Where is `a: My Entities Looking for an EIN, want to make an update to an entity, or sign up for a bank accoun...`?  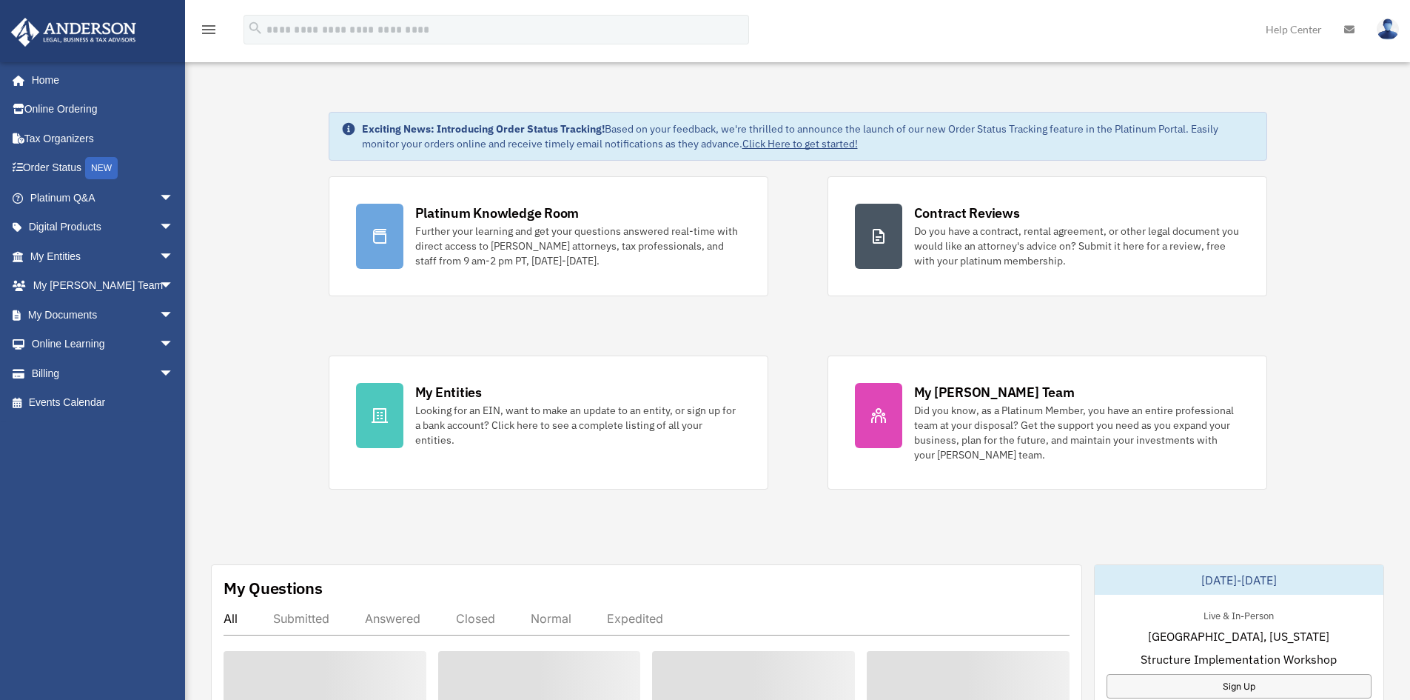
a: My Entities Looking for an EIN, want to make an update to an entity, or sign up for a bank accoun... is located at coordinates (549, 422).